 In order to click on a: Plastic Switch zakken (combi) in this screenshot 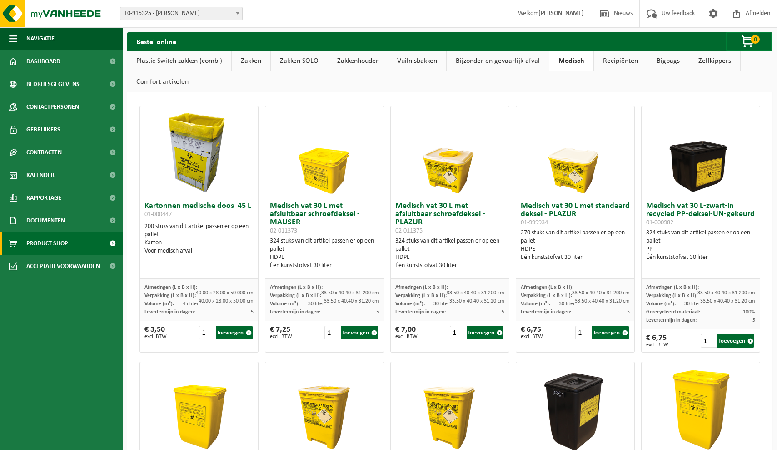, I will do `click(179, 61)`.